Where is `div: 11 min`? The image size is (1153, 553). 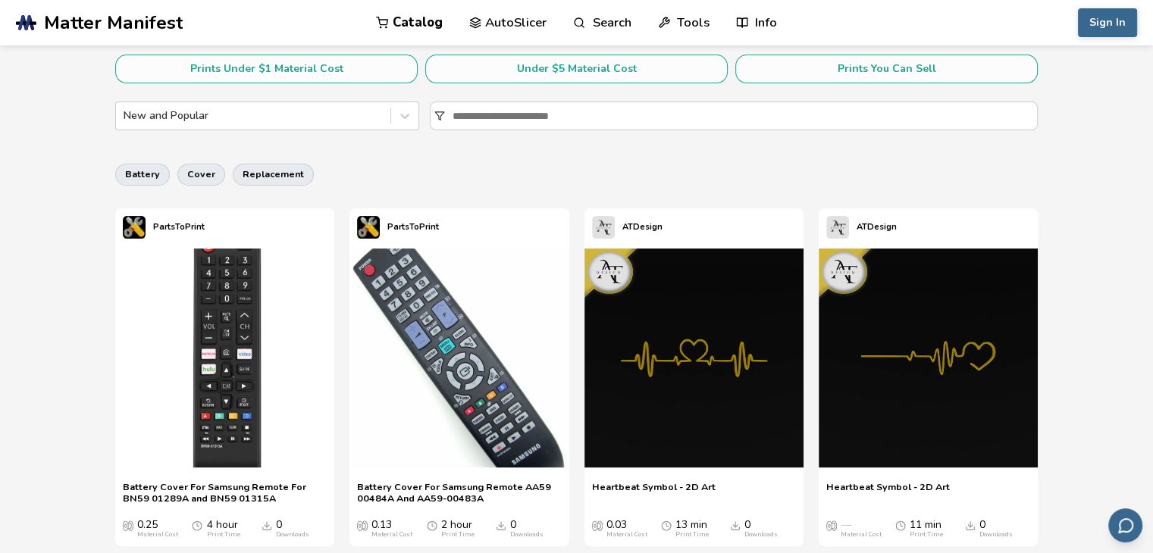
div: 11 min is located at coordinates (926, 529).